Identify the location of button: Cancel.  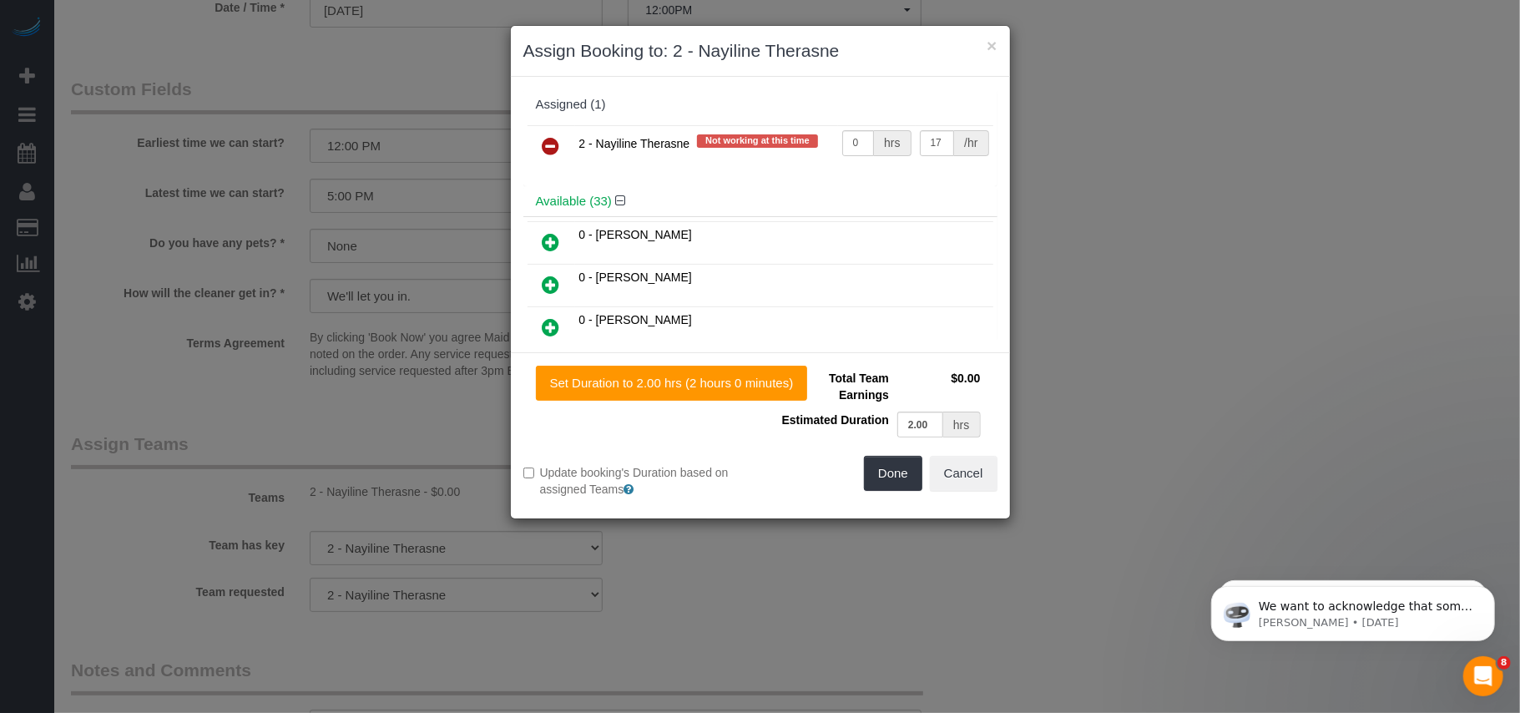
(963, 473).